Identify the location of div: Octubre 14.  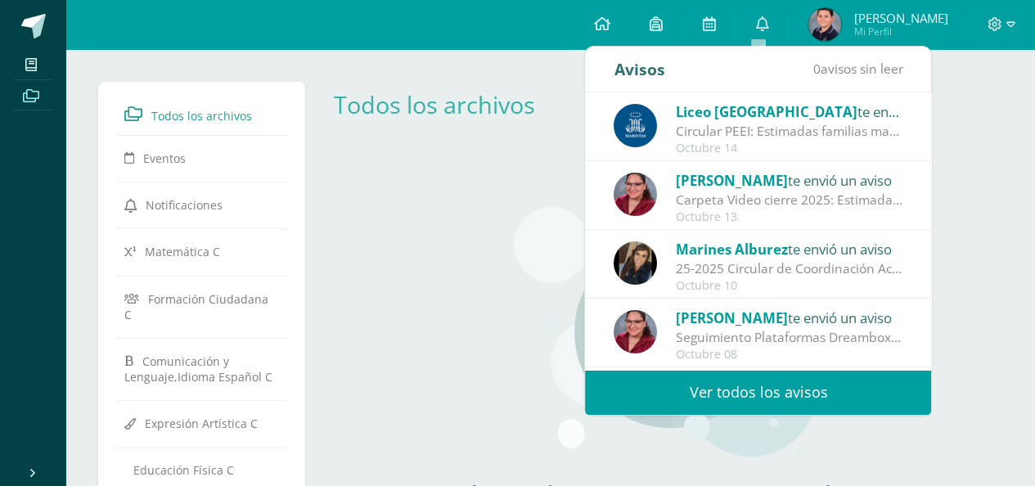
(789, 148).